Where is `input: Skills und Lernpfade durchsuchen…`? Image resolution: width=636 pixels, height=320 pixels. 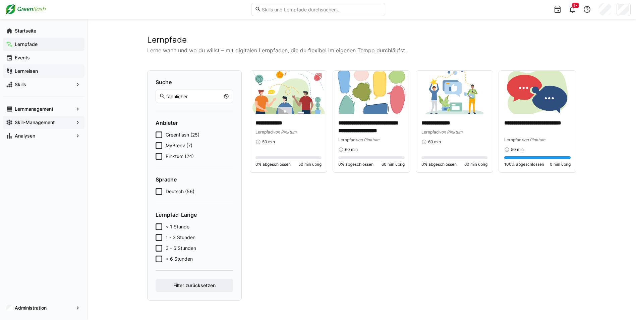
input: Skills und Lernpfade durchsuchen… is located at coordinates (321, 9).